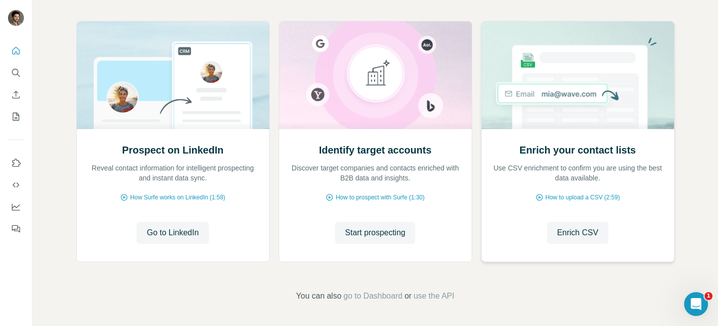 The image size is (718, 326). Describe the element at coordinates (375, 173) in the screenshot. I see `p: Discover target companies and contacts enriched with B2B data and insights.` at that location.